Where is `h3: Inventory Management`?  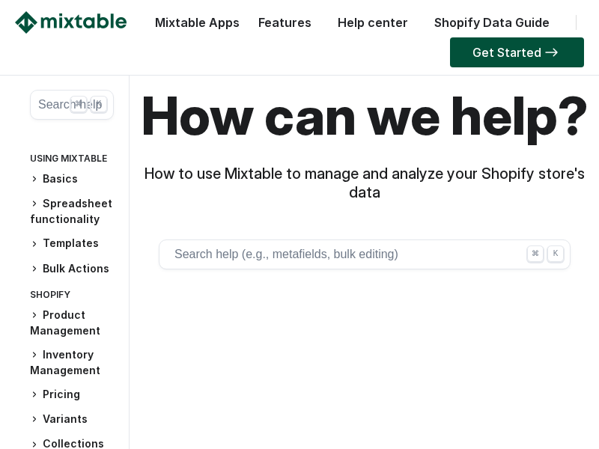
h3: Inventory Management is located at coordinates (72, 362).